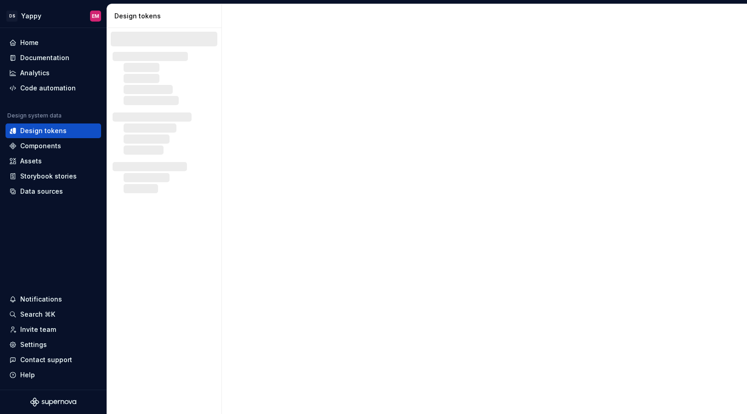  Describe the element at coordinates (53, 402) in the screenshot. I see `a: Supernova Logo` at that location.